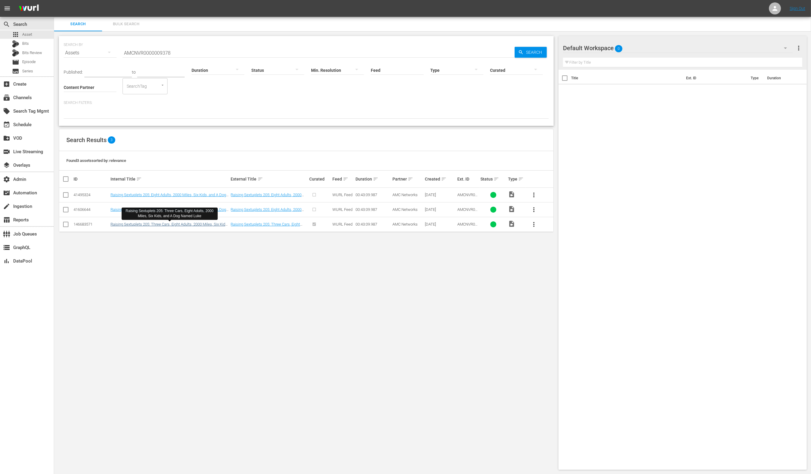  Describe the element at coordinates (91, 195) in the screenshot. I see `div: 41495324` at that location.